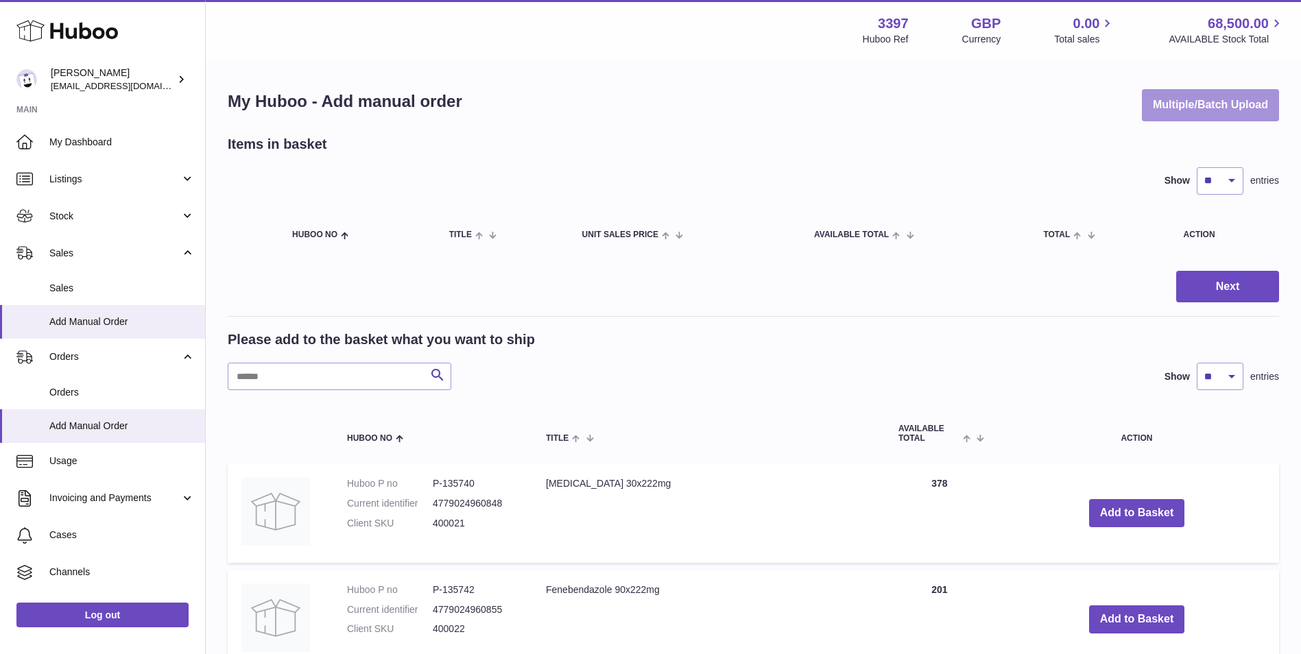 The height and width of the screenshot is (654, 1301). Describe the element at coordinates (1085, 30) in the screenshot. I see `a: 0.00 Total sales` at that location.